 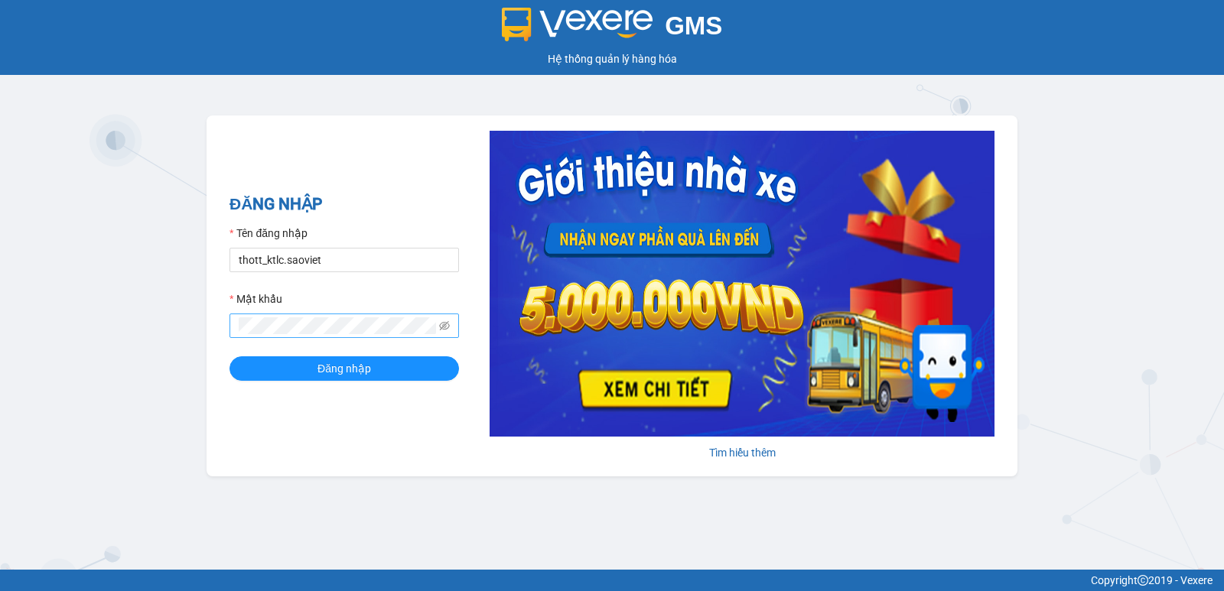 I want to click on a: GMS, so click(x=612, y=29).